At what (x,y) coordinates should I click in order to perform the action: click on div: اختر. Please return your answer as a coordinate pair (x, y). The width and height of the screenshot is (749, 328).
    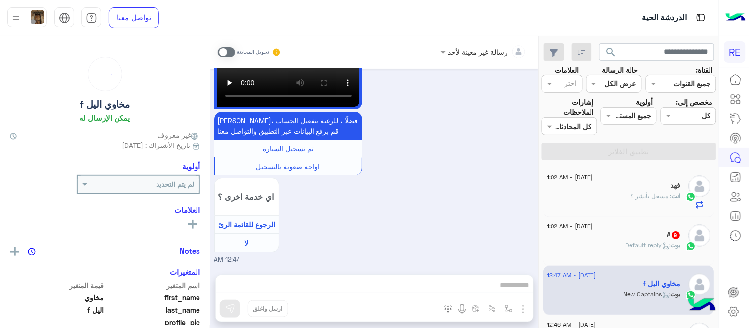
    Looking at the image, I should click on (571, 84).